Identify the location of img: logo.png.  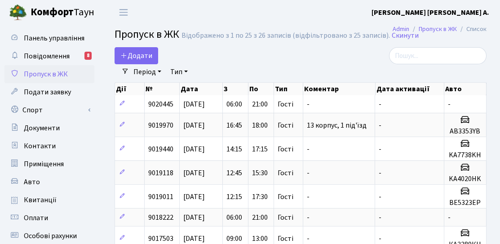
(18, 13).